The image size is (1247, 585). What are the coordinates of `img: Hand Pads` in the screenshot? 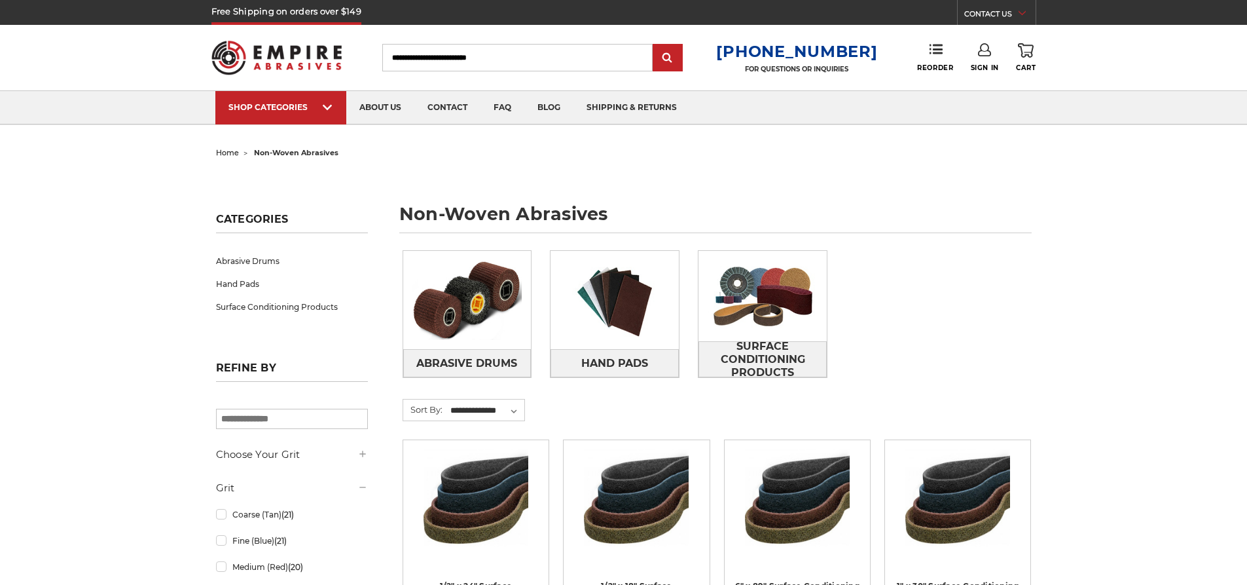 It's located at (615, 300).